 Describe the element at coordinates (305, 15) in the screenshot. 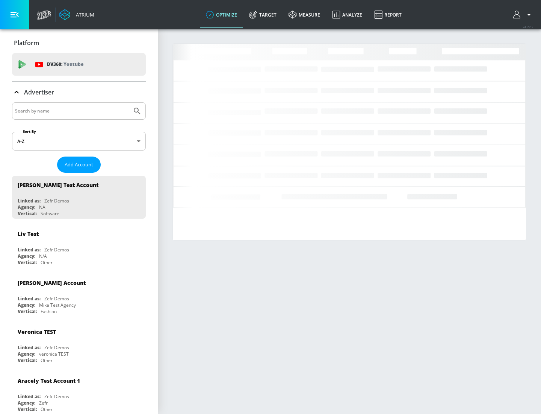

I see `a: measure` at that location.